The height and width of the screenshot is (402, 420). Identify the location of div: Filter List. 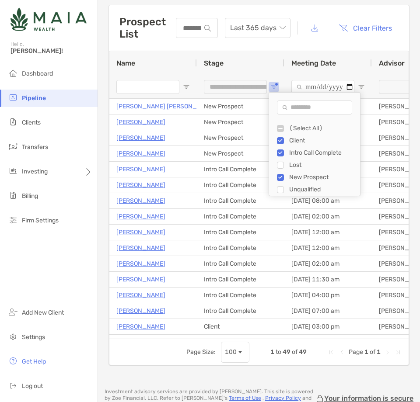
(315, 159).